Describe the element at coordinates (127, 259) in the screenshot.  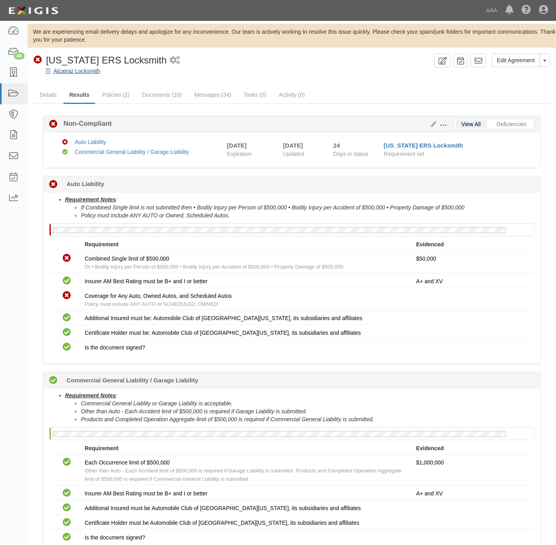
I see `span: Combined Single limit of $500,000` at that location.